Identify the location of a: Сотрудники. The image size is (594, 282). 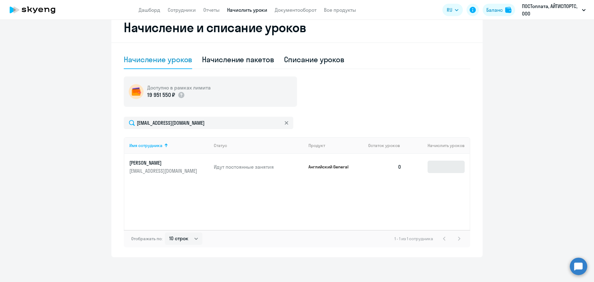
(182, 10).